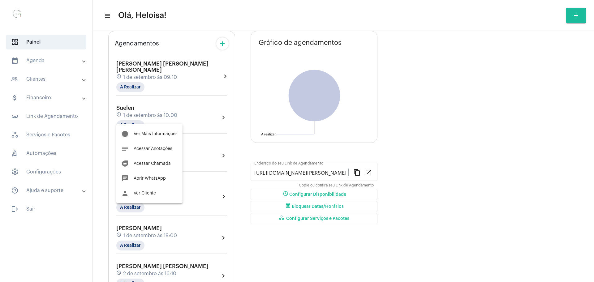 The height and width of the screenshot is (282, 594). Describe the element at coordinates (156, 134) in the screenshot. I see `span: Ver Mais Informações` at that location.